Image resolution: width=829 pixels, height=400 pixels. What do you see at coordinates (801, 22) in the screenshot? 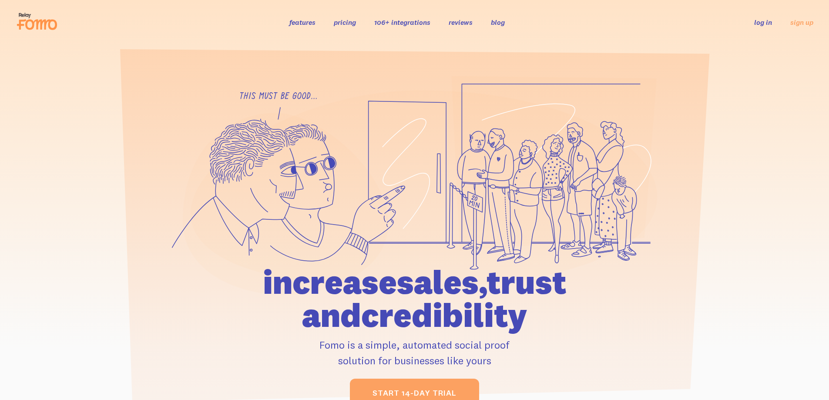
I see `a: sign up` at bounding box center [801, 22].